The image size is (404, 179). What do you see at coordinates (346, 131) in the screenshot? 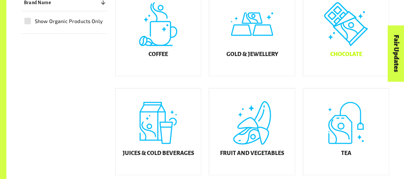
I see `a: Tea` at bounding box center [346, 131].